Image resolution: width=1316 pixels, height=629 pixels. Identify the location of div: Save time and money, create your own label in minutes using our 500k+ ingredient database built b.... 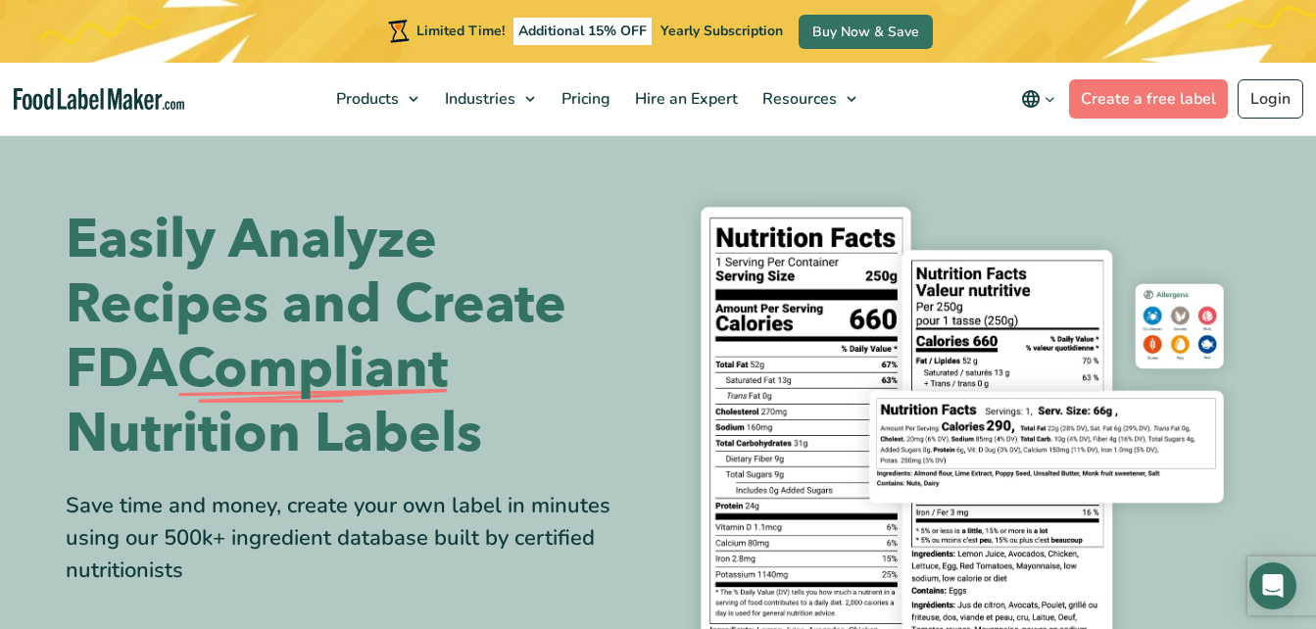
(355, 538).